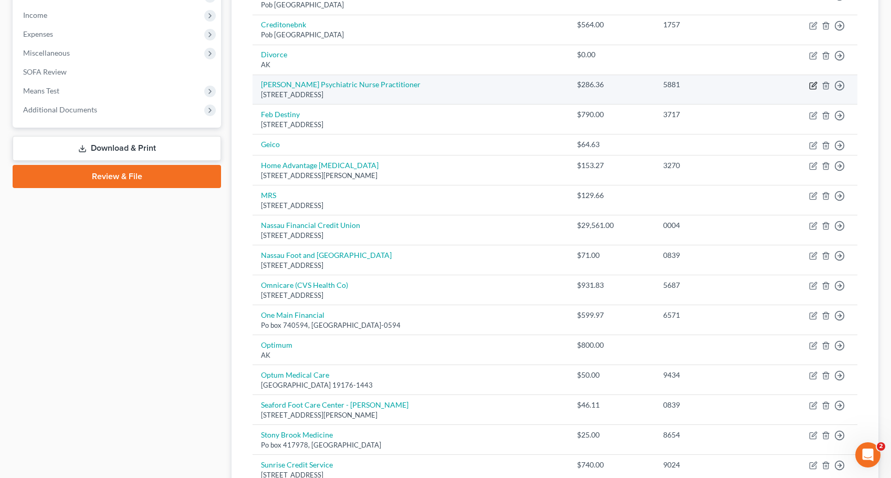 The width and height of the screenshot is (891, 478). I want to click on div: 5881, so click(710, 85).